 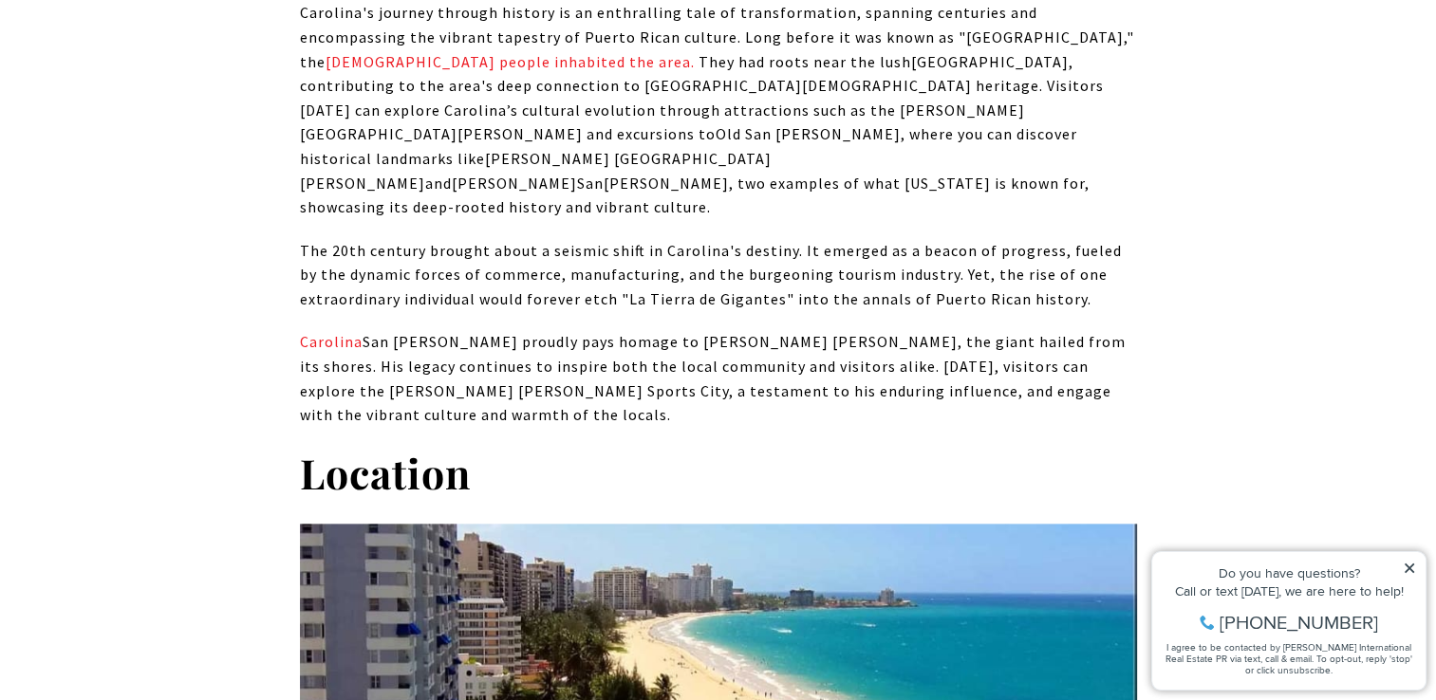 I want to click on span: , where you can discover historical landmarks like, so click(x=688, y=146).